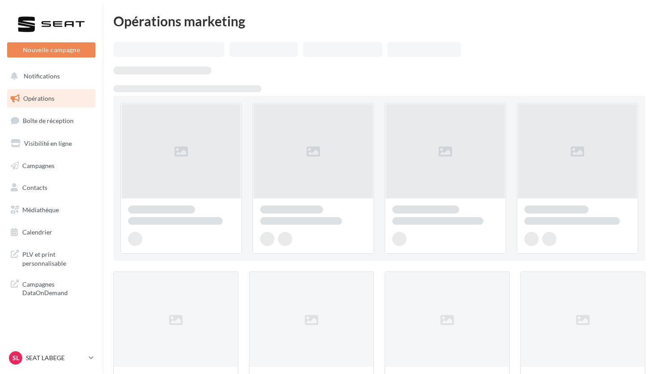 The width and height of the screenshot is (656, 374). I want to click on span: Opérations, so click(39, 98).